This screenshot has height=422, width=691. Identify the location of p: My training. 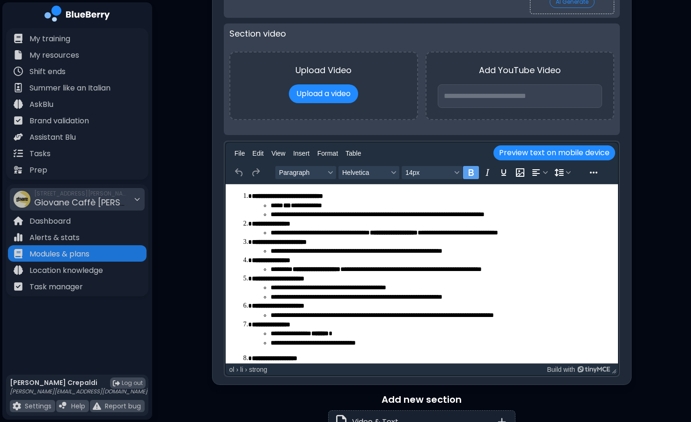
(50, 39).